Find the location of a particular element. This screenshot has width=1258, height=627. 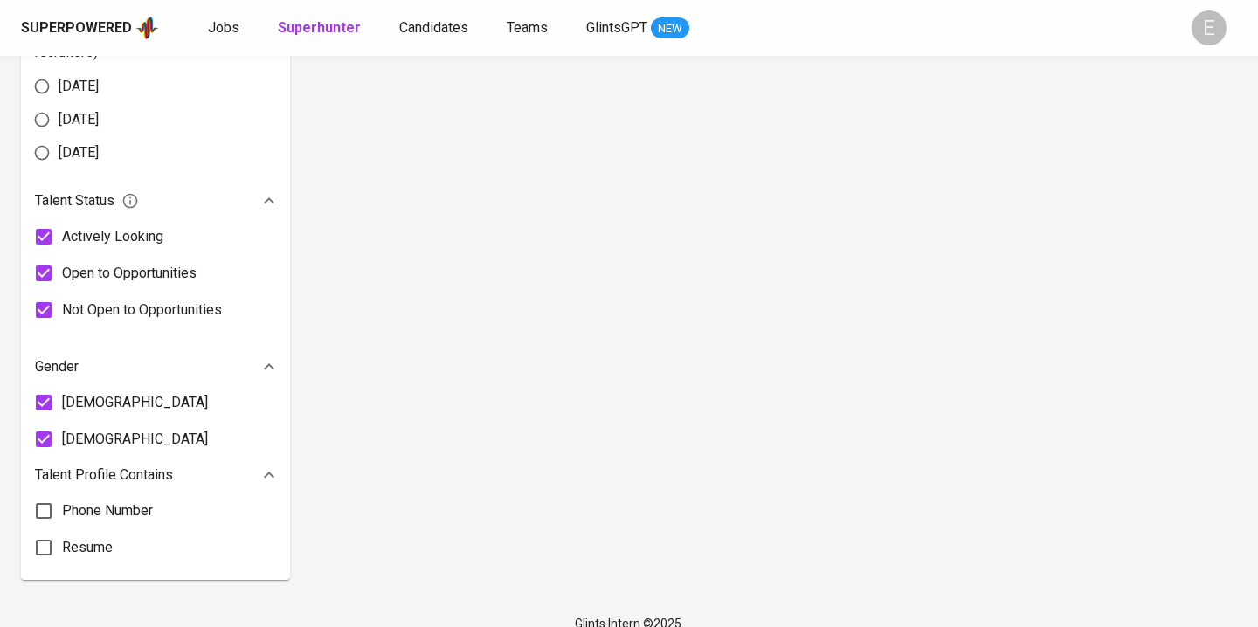

span: Teams is located at coordinates (527, 27).